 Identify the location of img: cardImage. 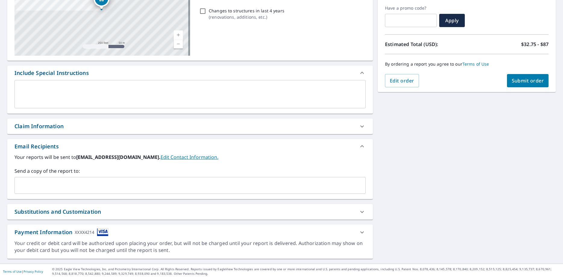
(103, 232).